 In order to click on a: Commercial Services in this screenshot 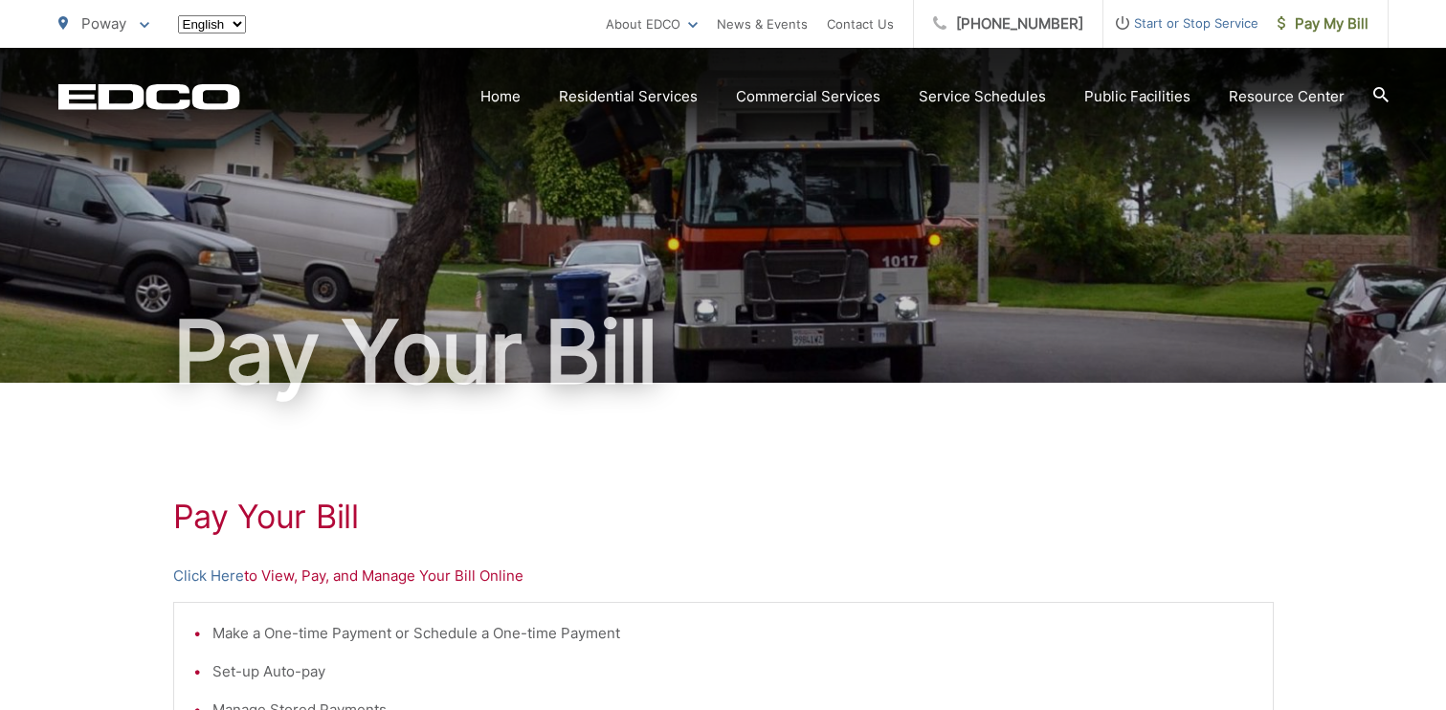, I will do `click(808, 97)`.